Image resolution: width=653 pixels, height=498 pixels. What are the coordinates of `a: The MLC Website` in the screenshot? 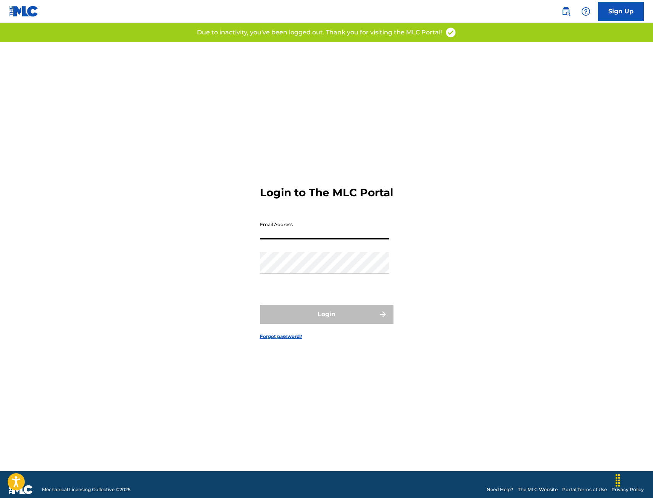 It's located at (538, 489).